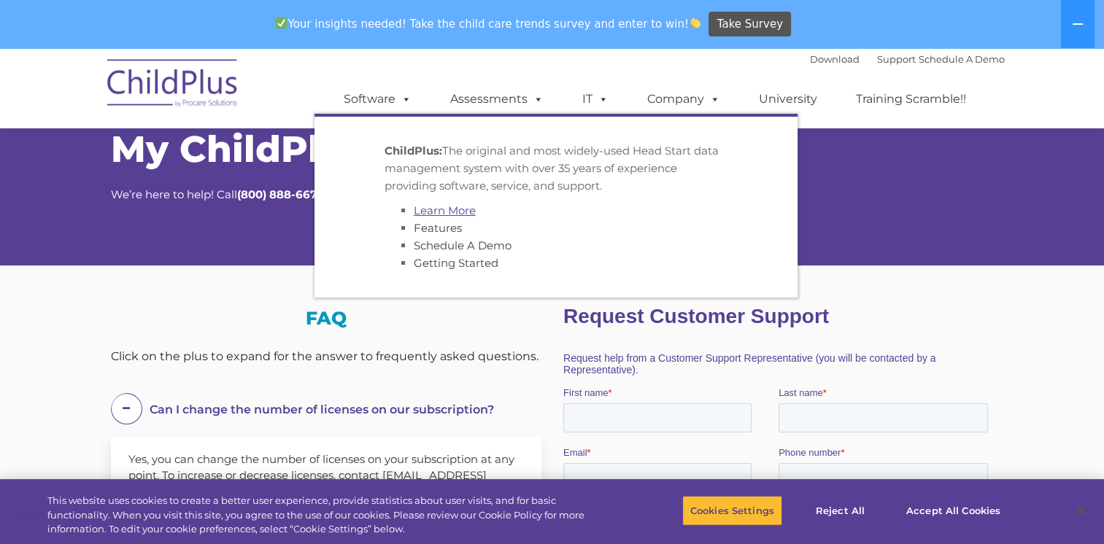 This screenshot has width=1104, height=544. I want to click on a: Learn More, so click(444, 210).